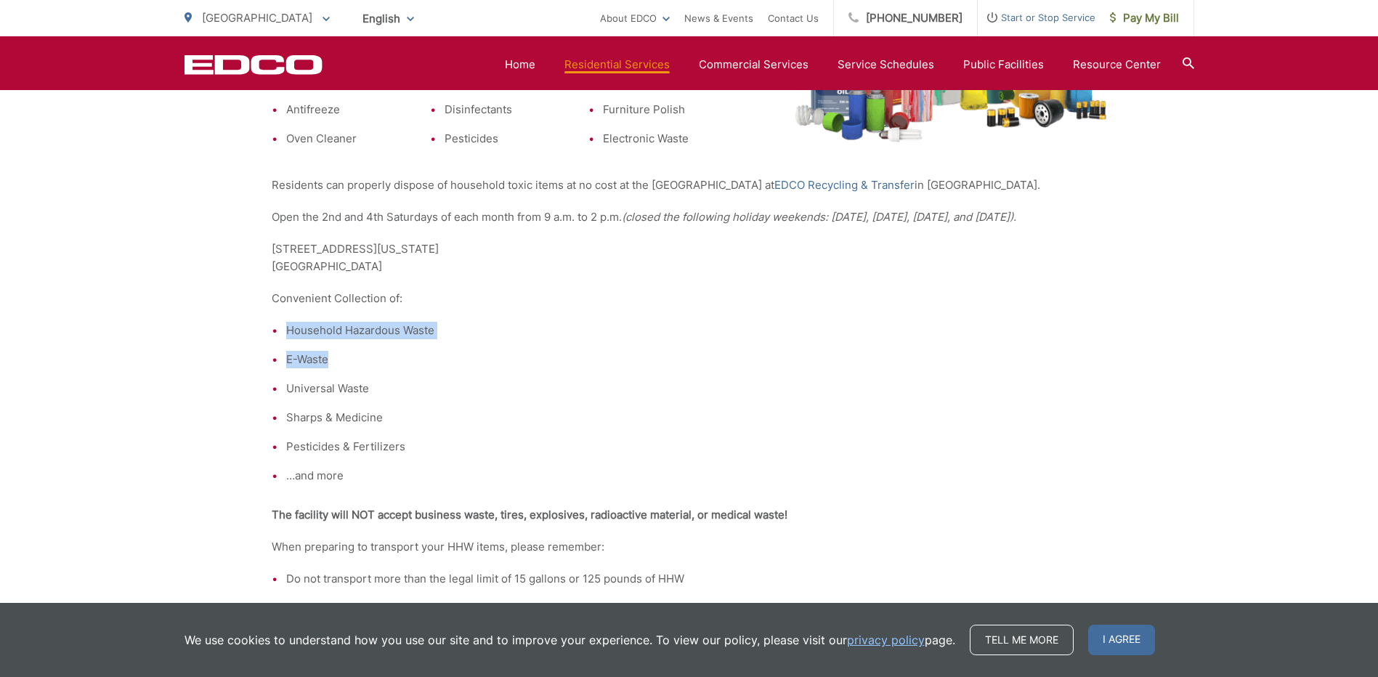 The height and width of the screenshot is (677, 1378). What do you see at coordinates (718, 18) in the screenshot?
I see `a: News & Events` at bounding box center [718, 18].